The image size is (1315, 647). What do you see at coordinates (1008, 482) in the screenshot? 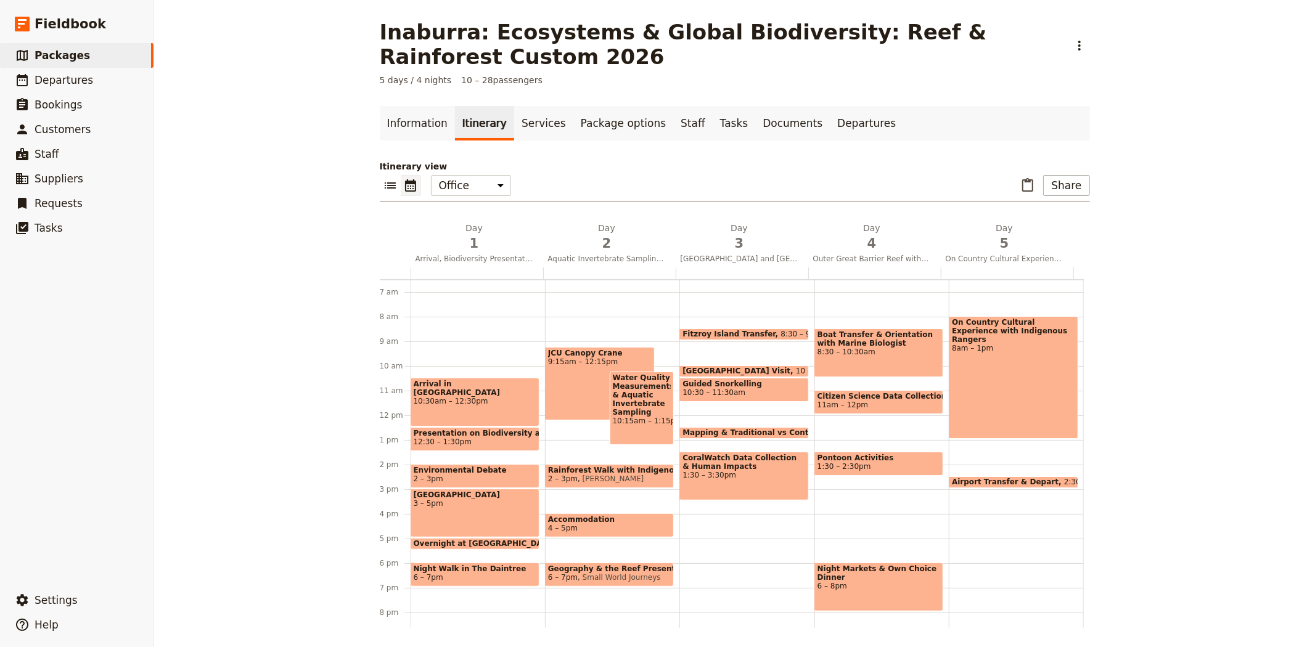
I see `span: Airport Transfer & Depart` at bounding box center [1008, 482].